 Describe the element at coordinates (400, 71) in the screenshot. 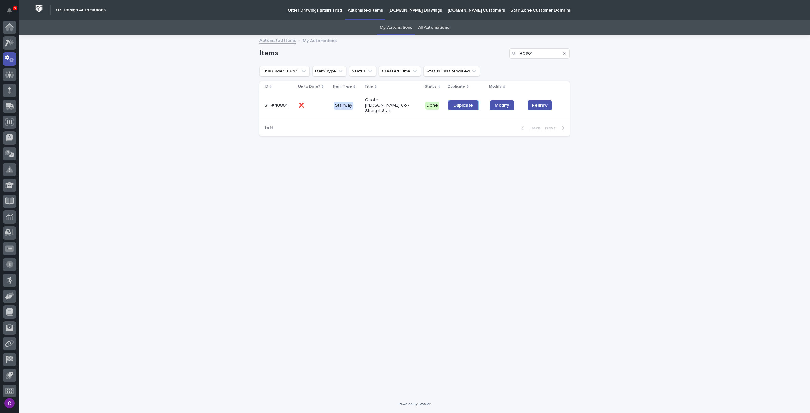

I see `button: Created Time` at that location.